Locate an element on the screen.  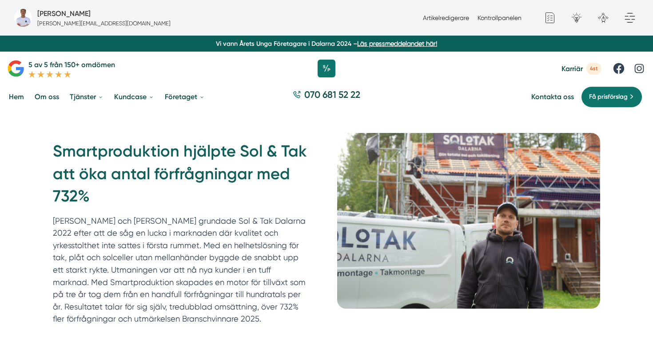
span: 4st is located at coordinates (594, 68).